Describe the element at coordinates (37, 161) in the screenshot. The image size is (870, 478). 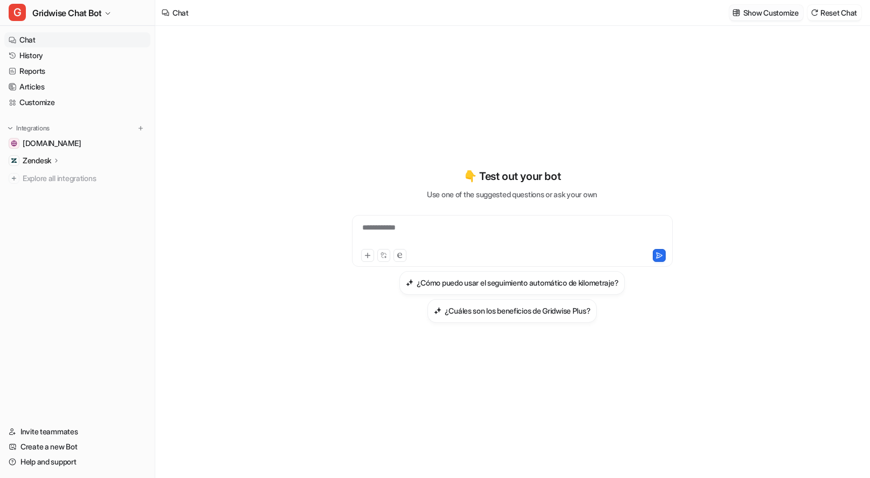
I see `p: Zendesk` at that location.